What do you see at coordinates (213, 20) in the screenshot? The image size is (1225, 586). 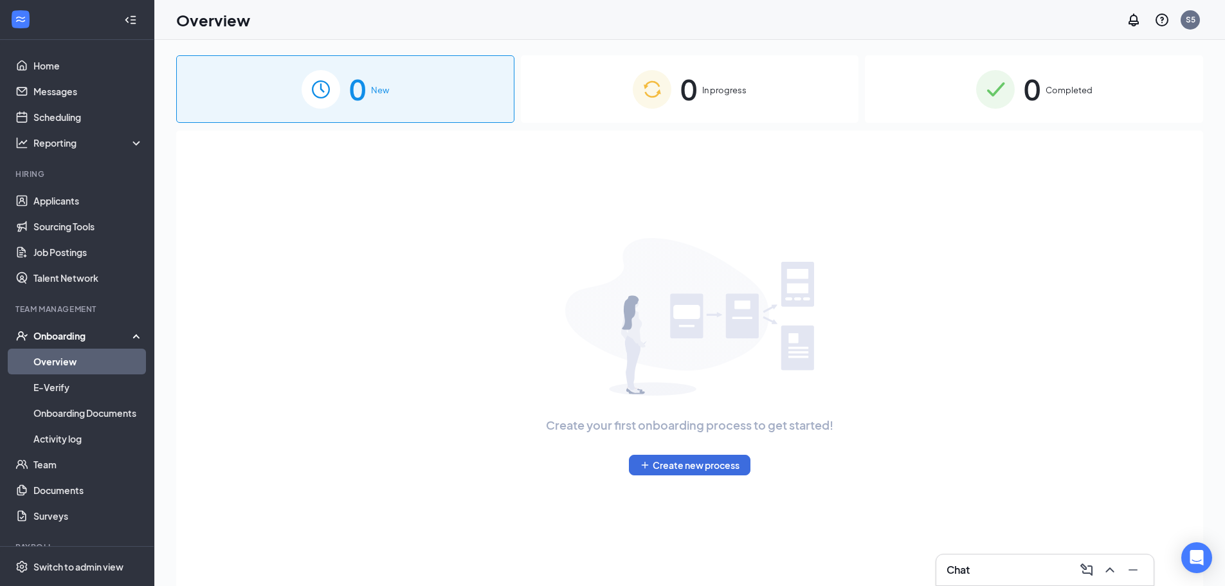 I see `h1: Overview` at bounding box center [213, 20].